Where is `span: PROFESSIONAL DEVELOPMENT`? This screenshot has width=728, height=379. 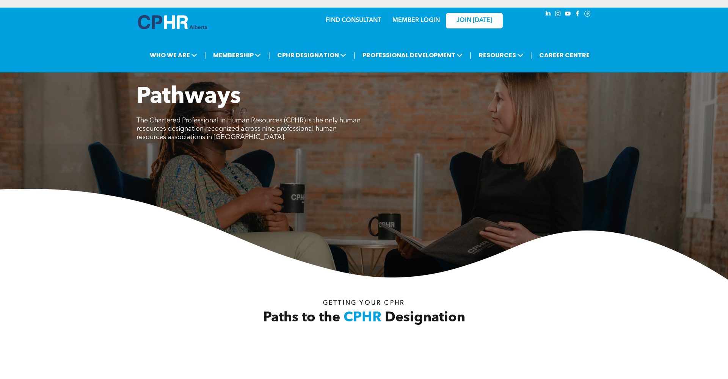
span: PROFESSIONAL DEVELOPMENT is located at coordinates (413, 55).